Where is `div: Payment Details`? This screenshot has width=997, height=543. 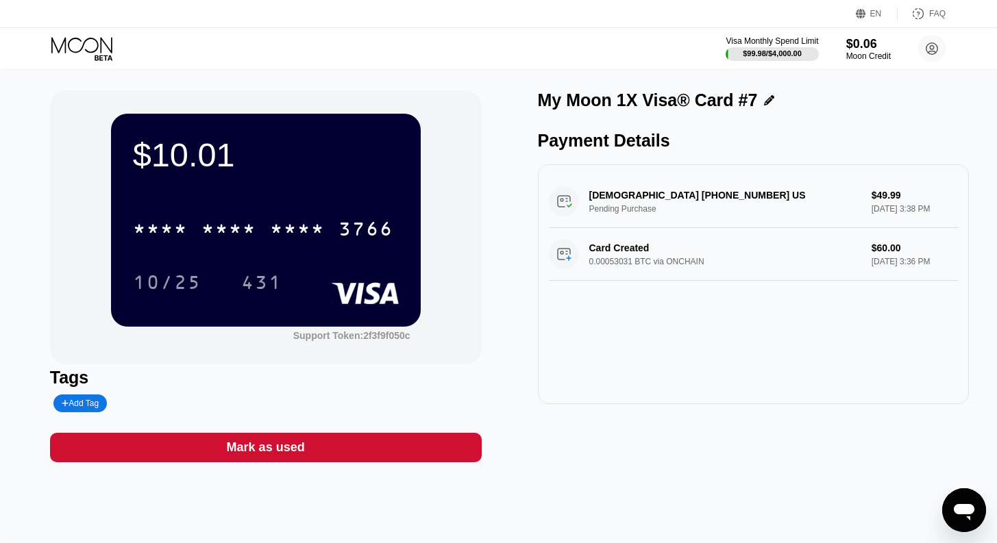 div: Payment Details is located at coordinates (754, 140).